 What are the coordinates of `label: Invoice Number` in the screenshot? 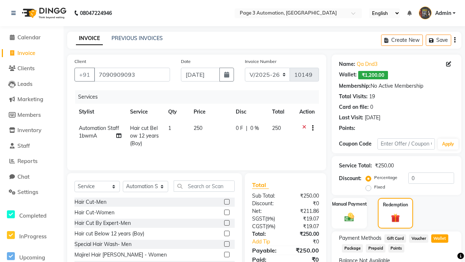 It's located at (261, 61).